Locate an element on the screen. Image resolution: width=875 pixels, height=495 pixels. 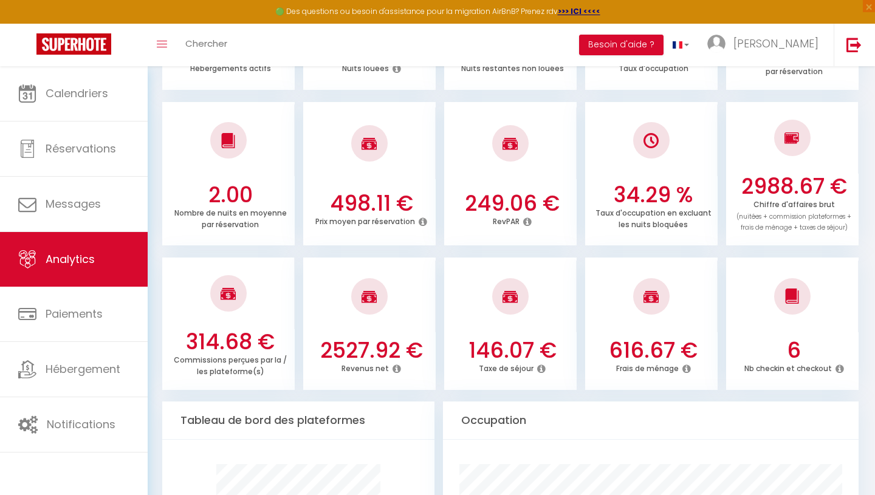
div: Occupation is located at coordinates (650, 420).